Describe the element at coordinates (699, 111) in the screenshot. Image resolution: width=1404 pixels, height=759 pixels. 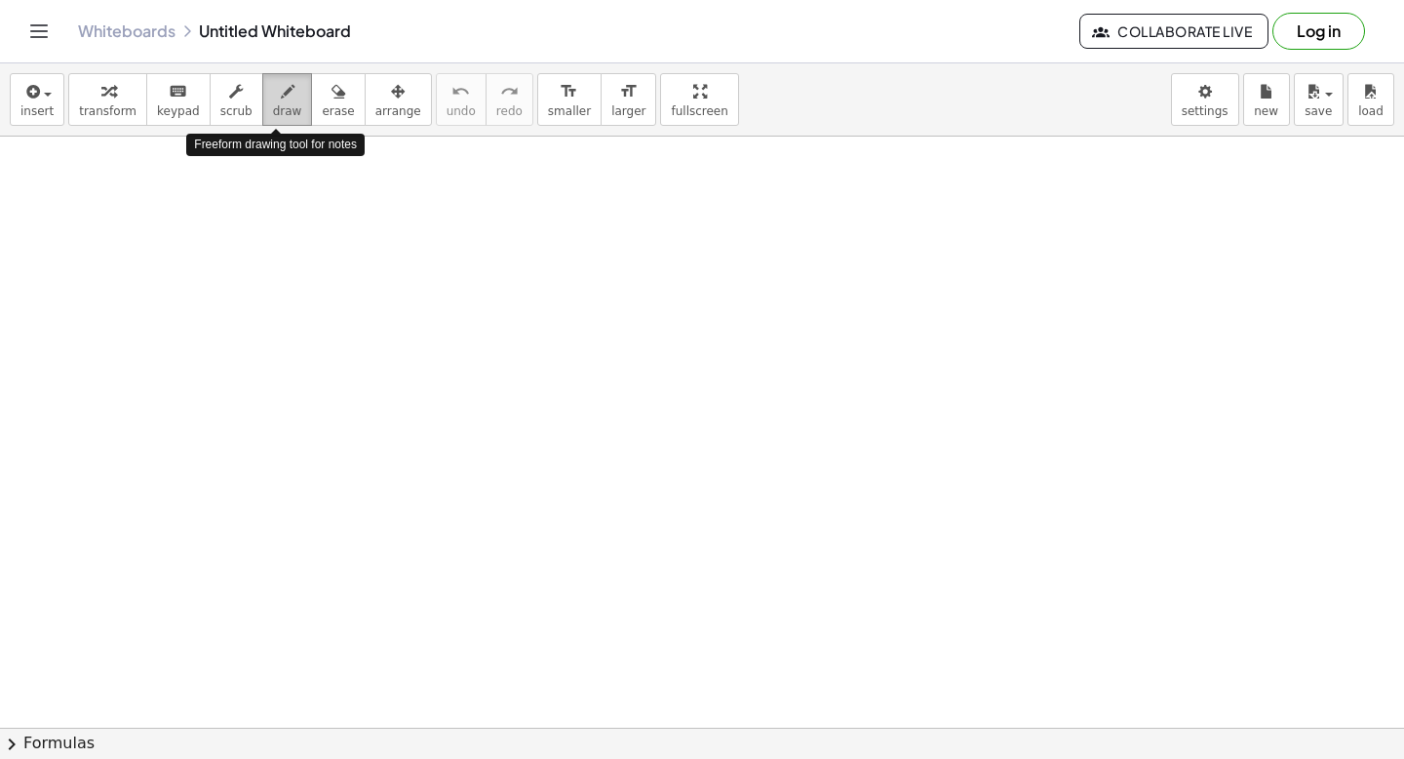
I see `span: fullscreen` at that location.